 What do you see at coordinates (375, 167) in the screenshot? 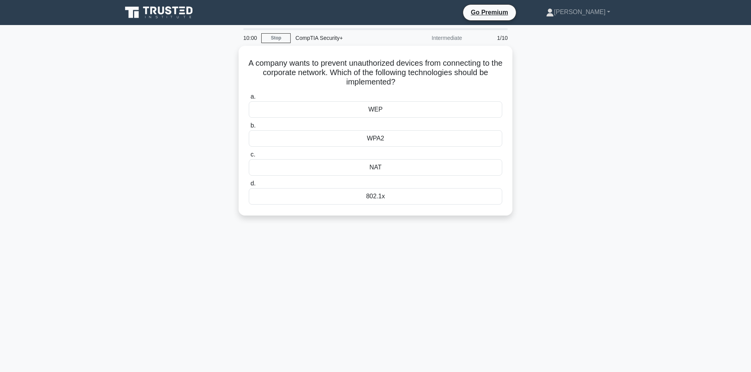
I see `div: NAT` at bounding box center [375, 167].